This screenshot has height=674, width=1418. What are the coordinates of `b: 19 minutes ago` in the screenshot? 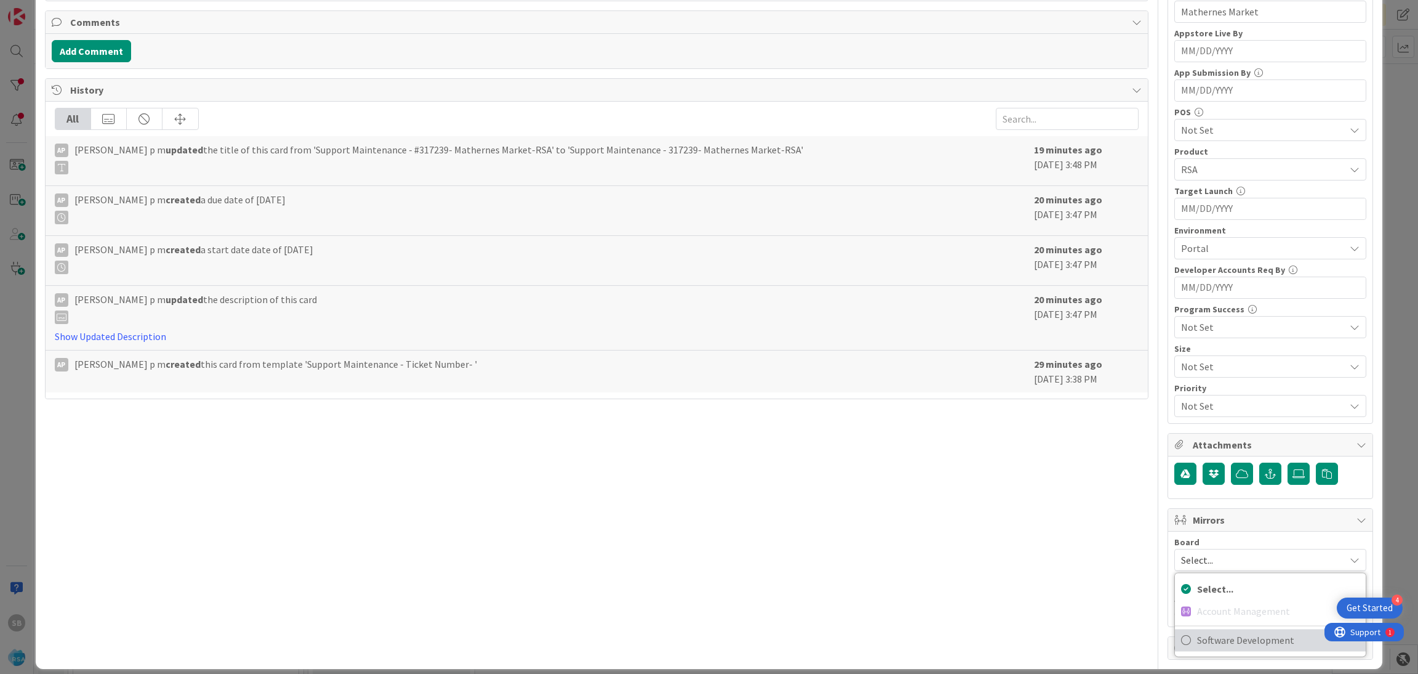 It's located at (1068, 150).